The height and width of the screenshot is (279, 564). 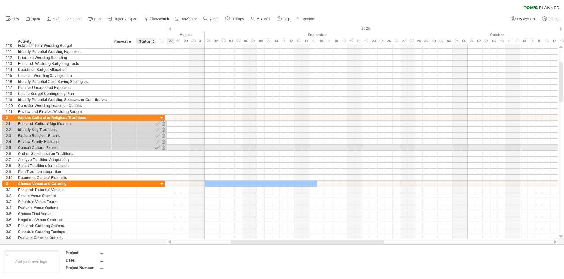 What do you see at coordinates (10, 208) in the screenshot?
I see `div: 3.4` at bounding box center [10, 208].